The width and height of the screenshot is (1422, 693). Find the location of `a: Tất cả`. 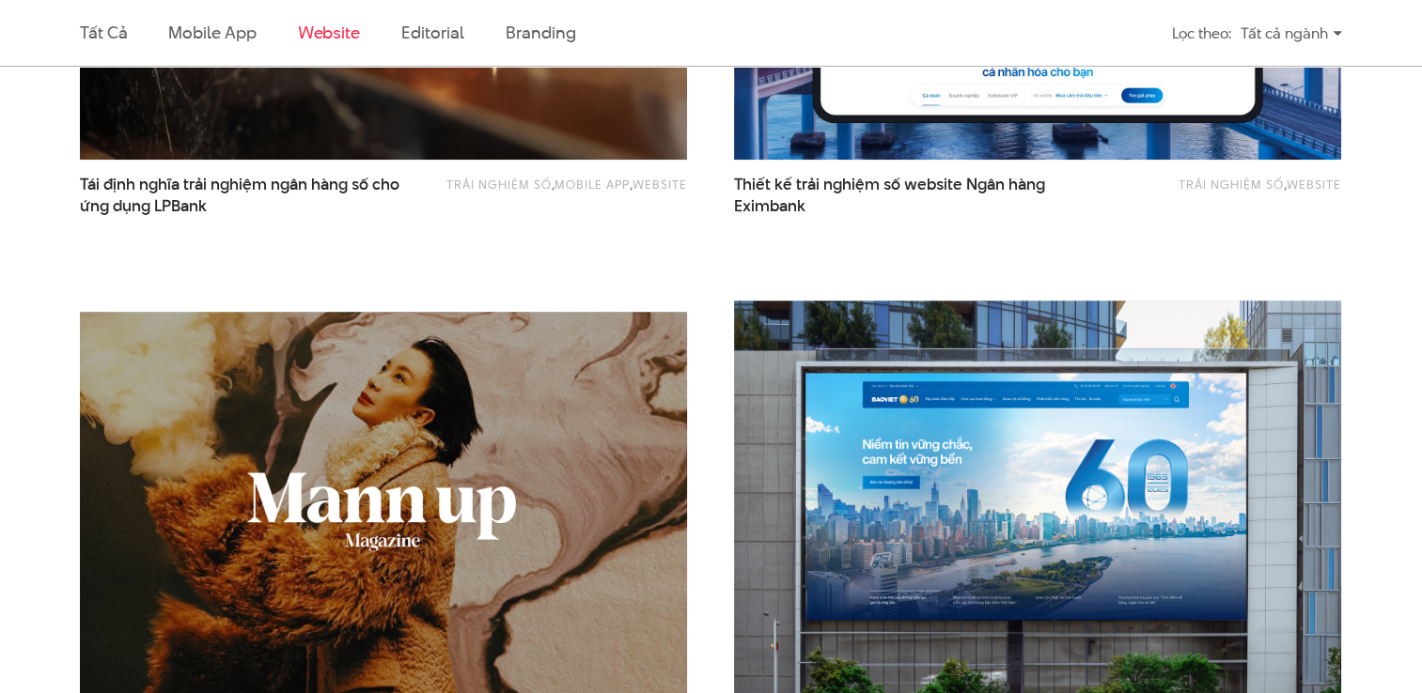

a: Tất cả is located at coordinates (103, 32).